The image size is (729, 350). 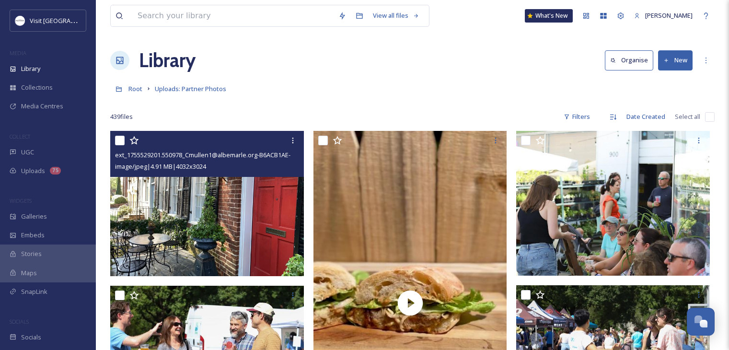 I want to click on a: What's New, so click(x=549, y=16).